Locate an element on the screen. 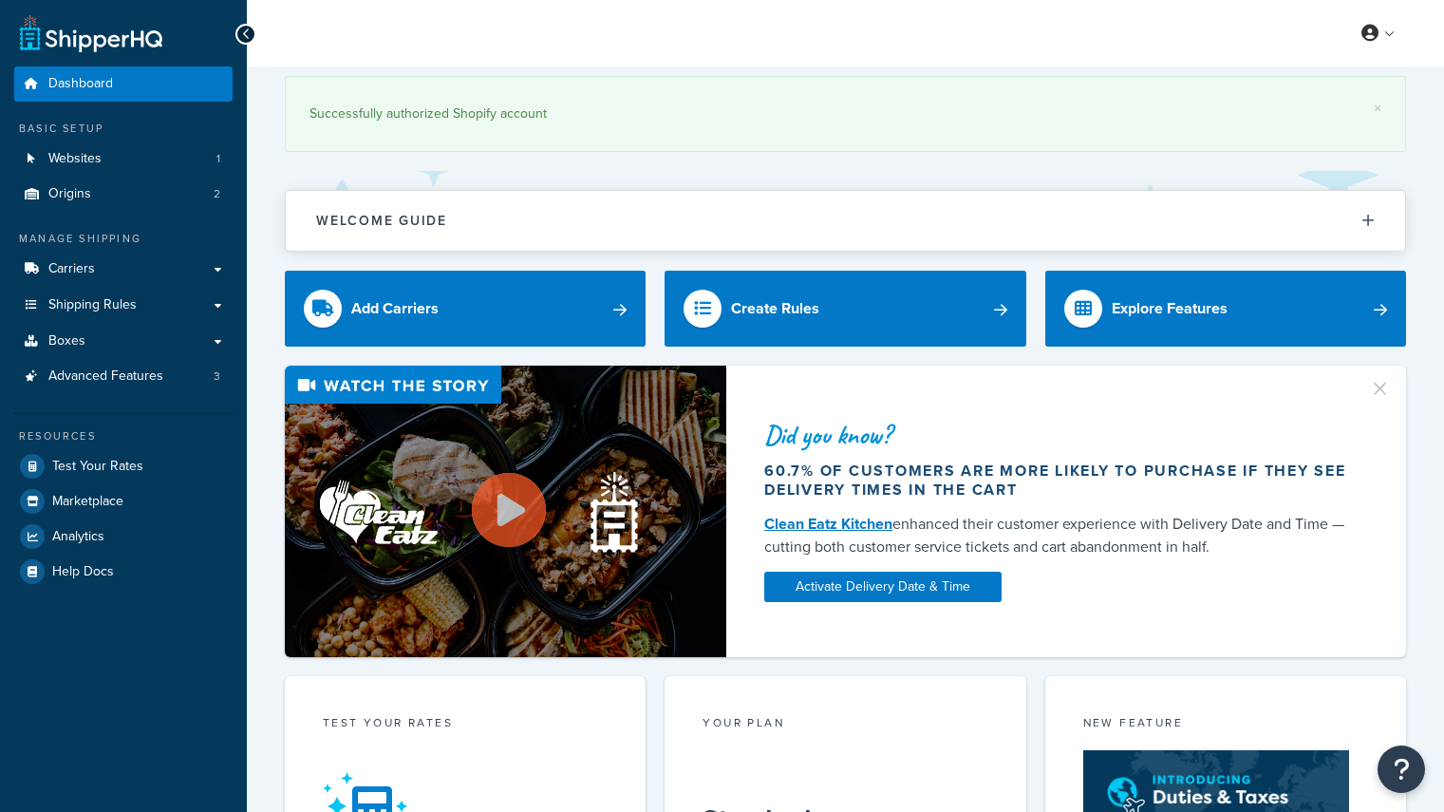  a: Origins2 is located at coordinates (123, 194).